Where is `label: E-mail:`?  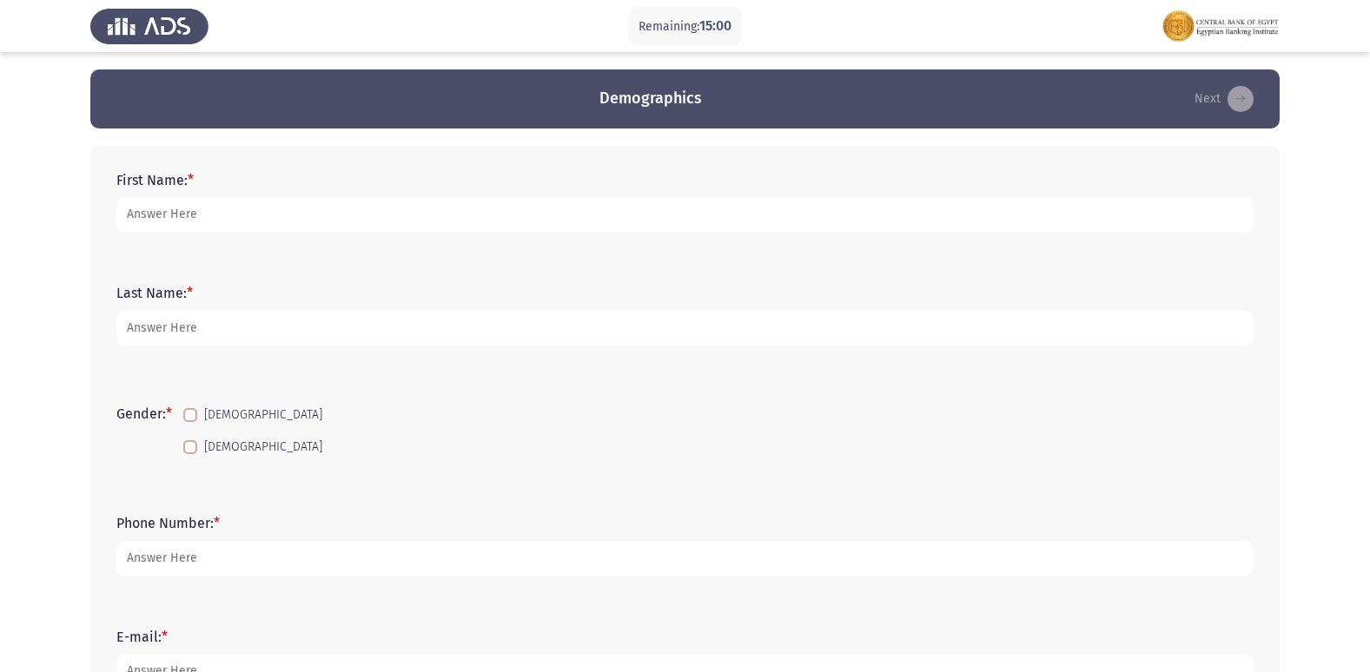 label: E-mail: is located at coordinates (142, 637).